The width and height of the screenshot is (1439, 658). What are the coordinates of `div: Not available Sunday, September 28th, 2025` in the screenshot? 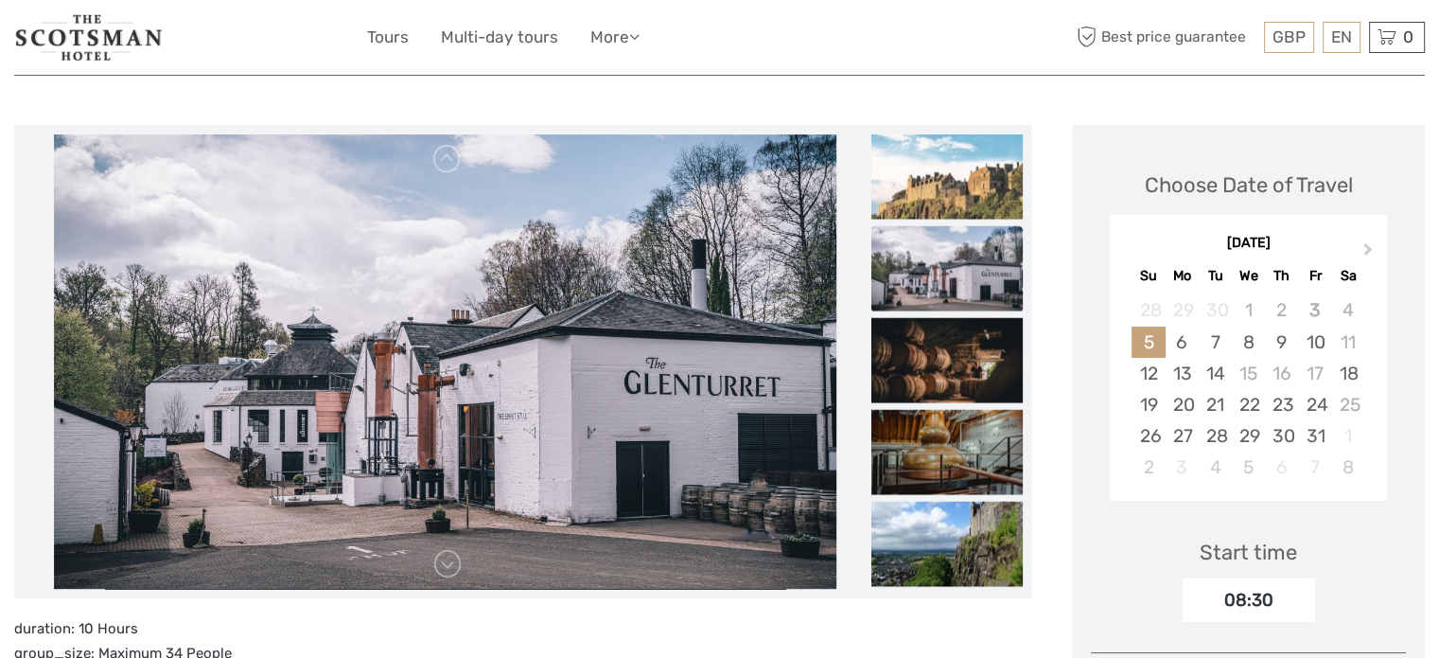 It's located at (1148, 309).